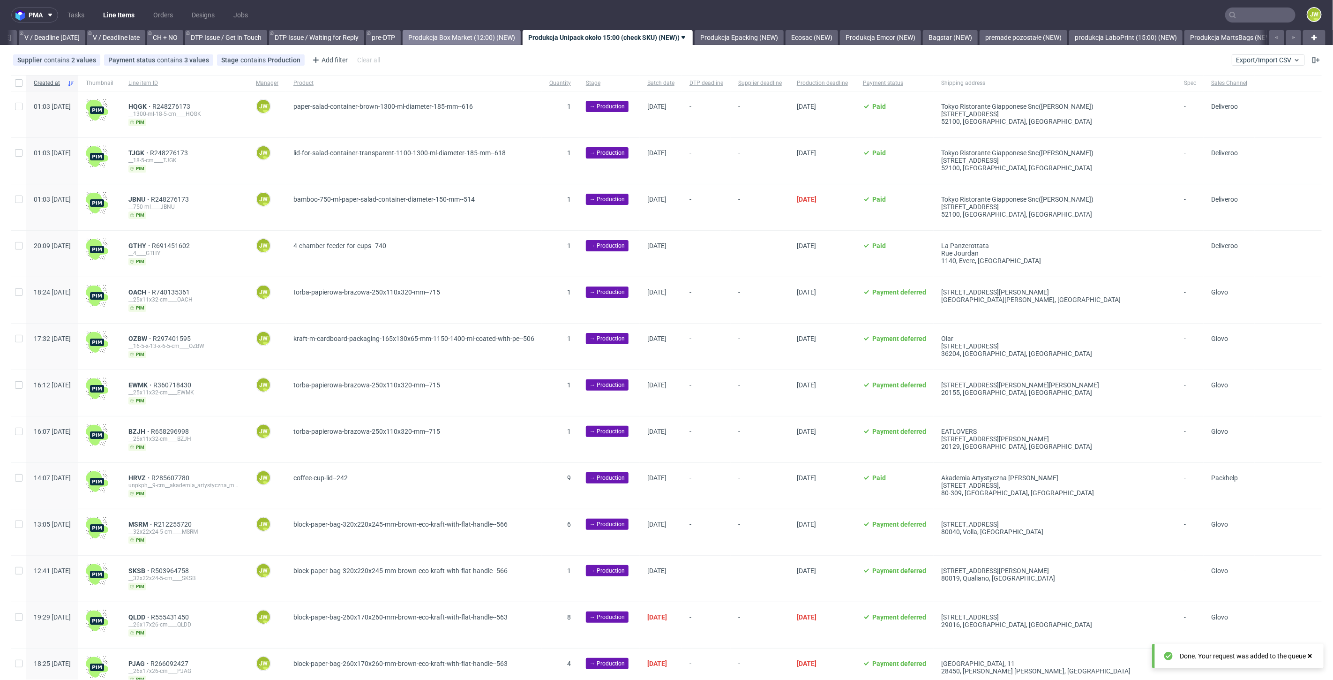 Image resolution: width=1333 pixels, height=680 pixels. I want to click on a: Produkcja Emcor (NEW), so click(880, 37).